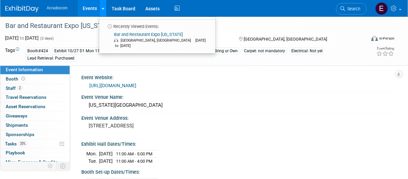 The width and height of the screenshot is (408, 179). Describe the element at coordinates (35, 88) in the screenshot. I see `a: Staff2` at that location.